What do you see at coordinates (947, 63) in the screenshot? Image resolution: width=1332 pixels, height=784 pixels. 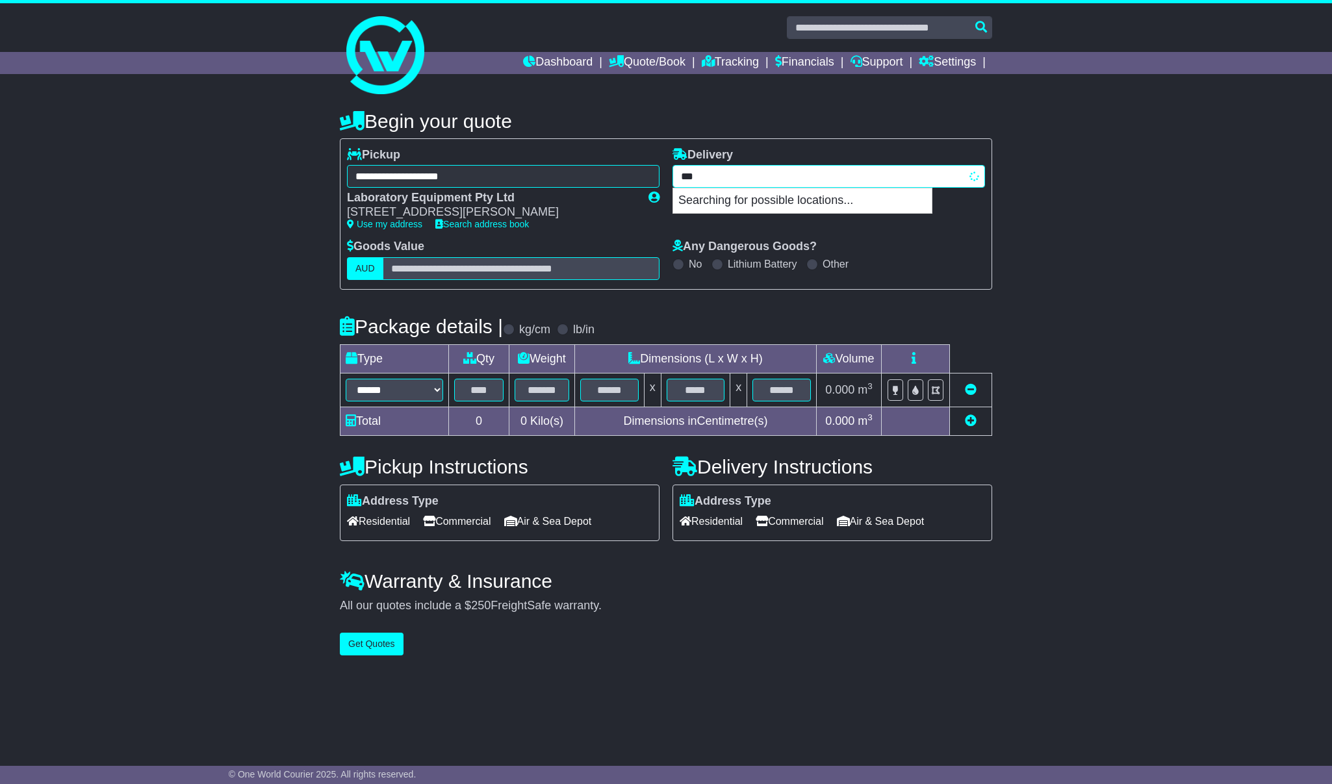 I see `a: Settings` at bounding box center [947, 63].